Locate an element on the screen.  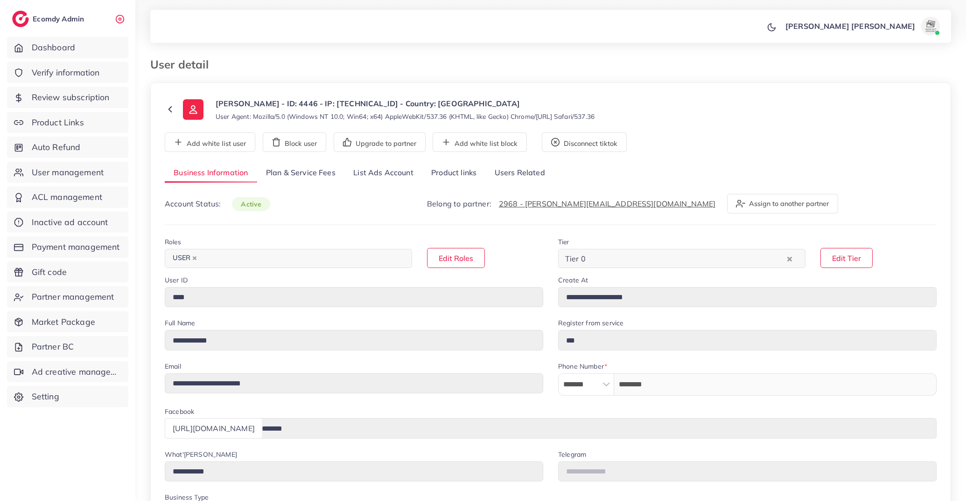
span: Product Links is located at coordinates (58, 123).